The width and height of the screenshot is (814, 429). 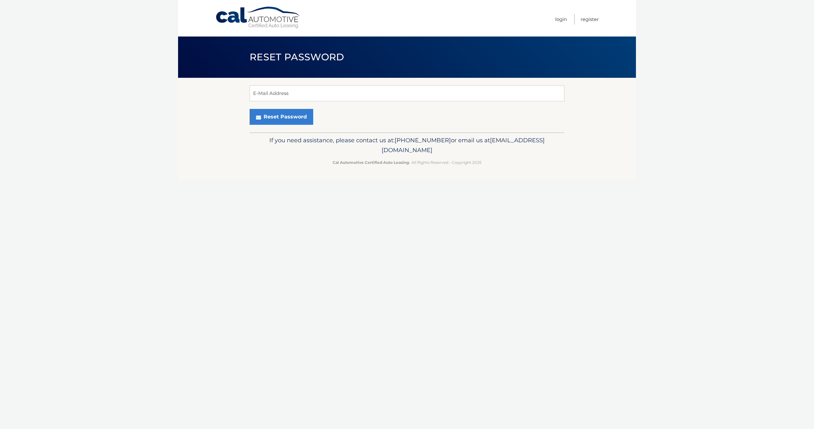 I want to click on a: Cal Automotive, so click(x=258, y=17).